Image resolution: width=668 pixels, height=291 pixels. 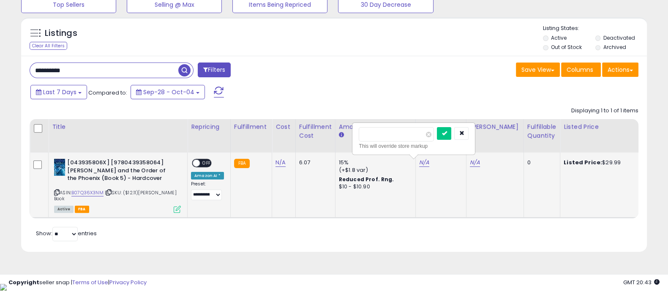 I want to click on span: 2025-10-12 20:43 GMT, so click(x=641, y=282).